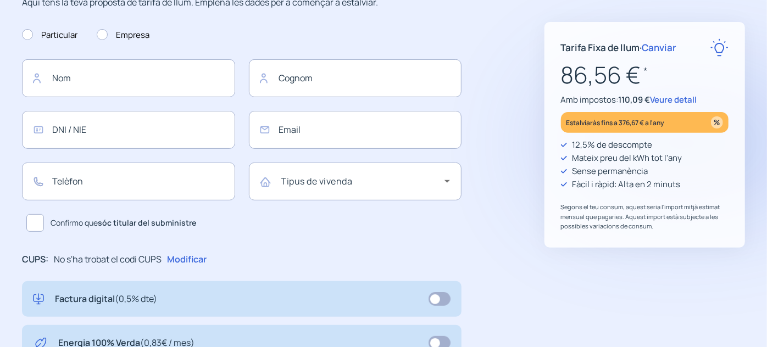  What do you see at coordinates (717, 123) in the screenshot?
I see `img: percentage_icon.svg` at bounding box center [717, 123].